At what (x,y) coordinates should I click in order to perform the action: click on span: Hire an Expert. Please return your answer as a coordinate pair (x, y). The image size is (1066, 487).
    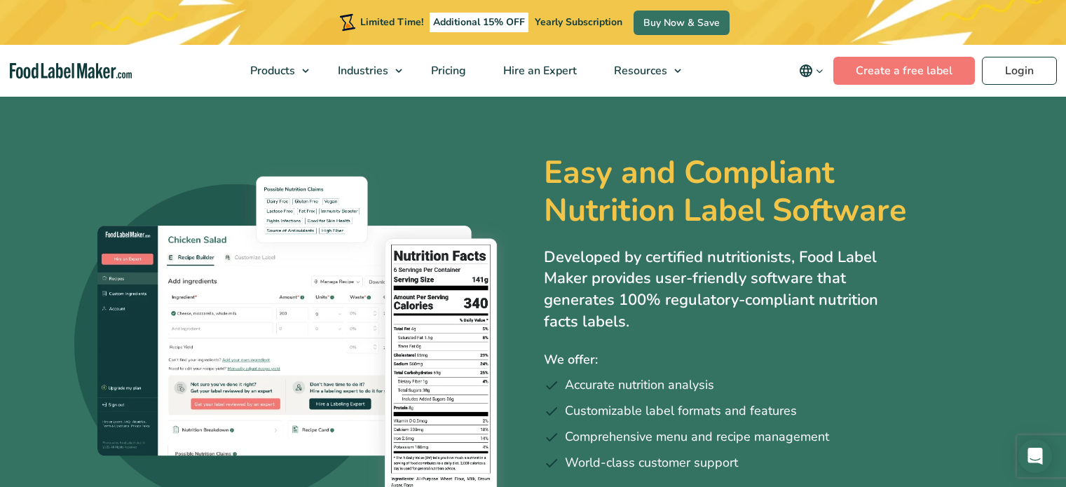
    Looking at the image, I should click on (538, 71).